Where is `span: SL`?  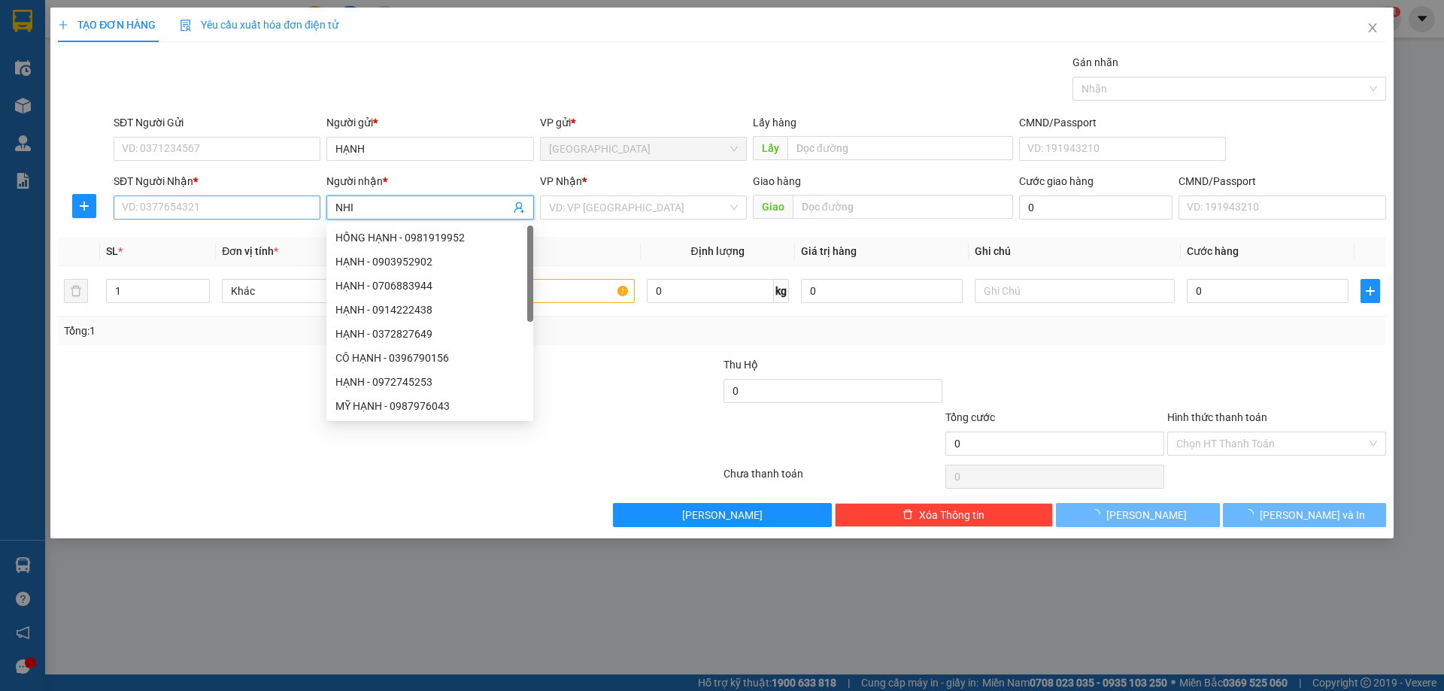
span: SL is located at coordinates (112, 251).